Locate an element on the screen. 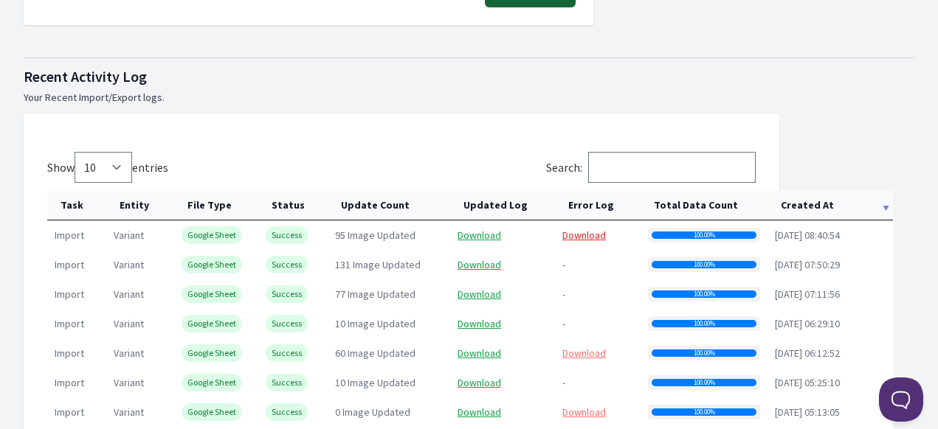 This screenshot has height=429, width=938. input: Search: is located at coordinates (671, 167).